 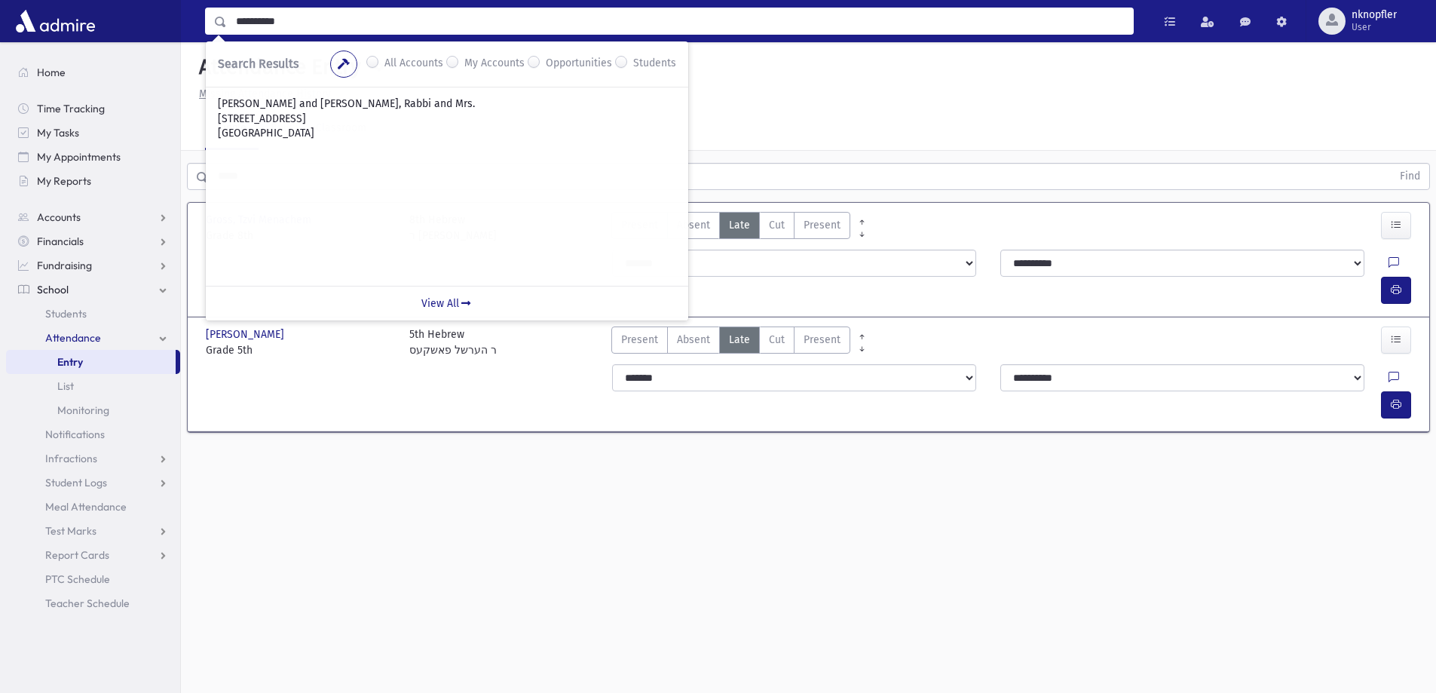 I want to click on span: nknopfler, so click(x=1374, y=15).